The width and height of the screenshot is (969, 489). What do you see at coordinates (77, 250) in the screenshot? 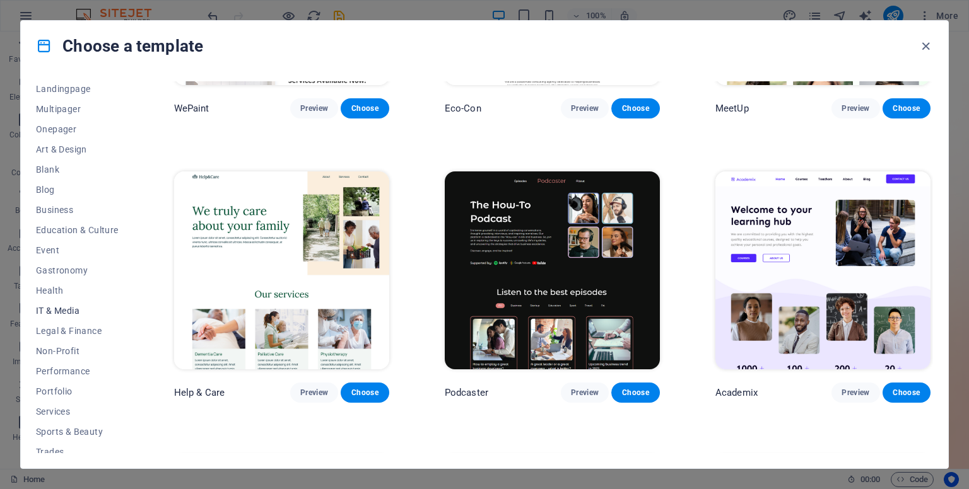
I see `span: Event` at bounding box center [77, 250].